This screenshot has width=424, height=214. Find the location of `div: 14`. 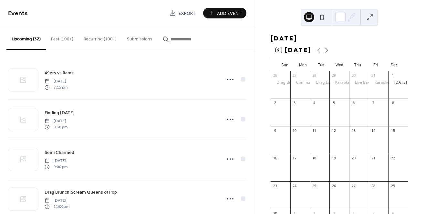

div: 14 is located at coordinates (373, 130).